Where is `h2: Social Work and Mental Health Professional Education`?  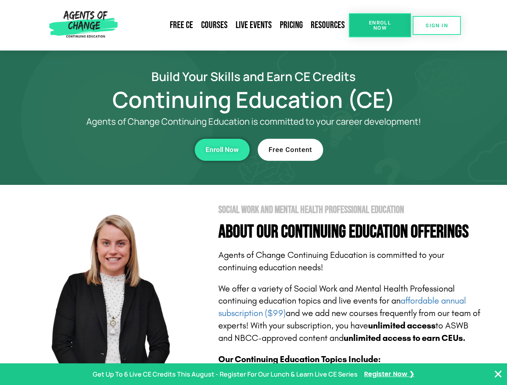
h2: Social Work and Mental Health Professional Education is located at coordinates (350, 210).